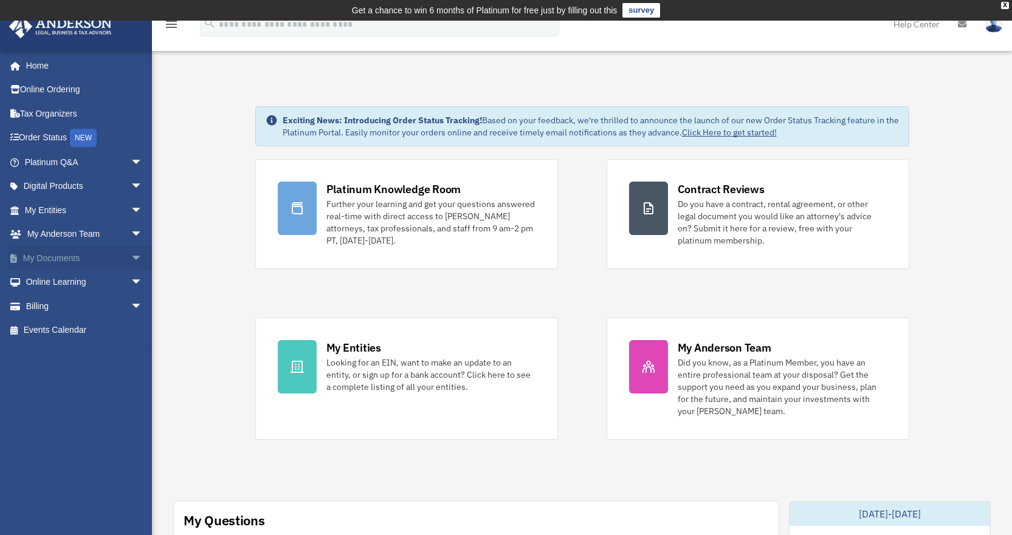 Image resolution: width=1012 pixels, height=535 pixels. What do you see at coordinates (484, 10) in the screenshot?
I see `div: Get a chance to win 6 months of Platinum for free just by filling out this` at bounding box center [484, 10].